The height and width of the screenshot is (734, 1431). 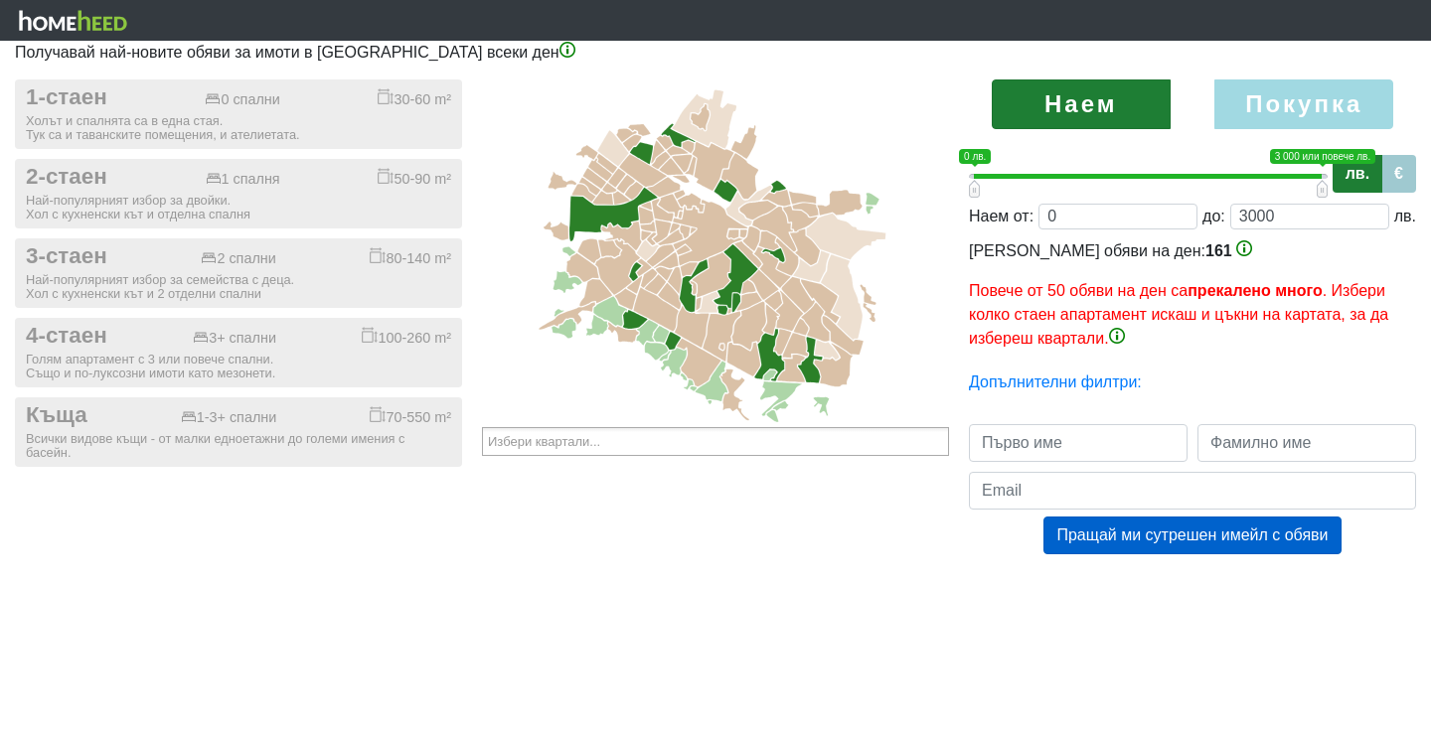 I want to click on button: 1-стаен 0 спални 30-60 m² Холът и спалнята са в една стая.Тук са и таванските помещения, и ателие..., so click(x=238, y=114).